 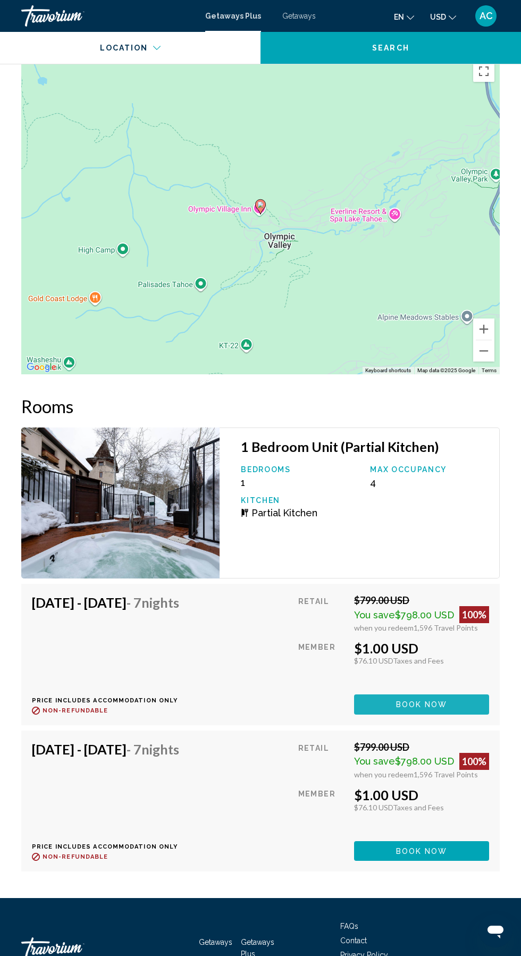 What do you see at coordinates (354, 941) in the screenshot?
I see `a: Contact` at bounding box center [354, 941].